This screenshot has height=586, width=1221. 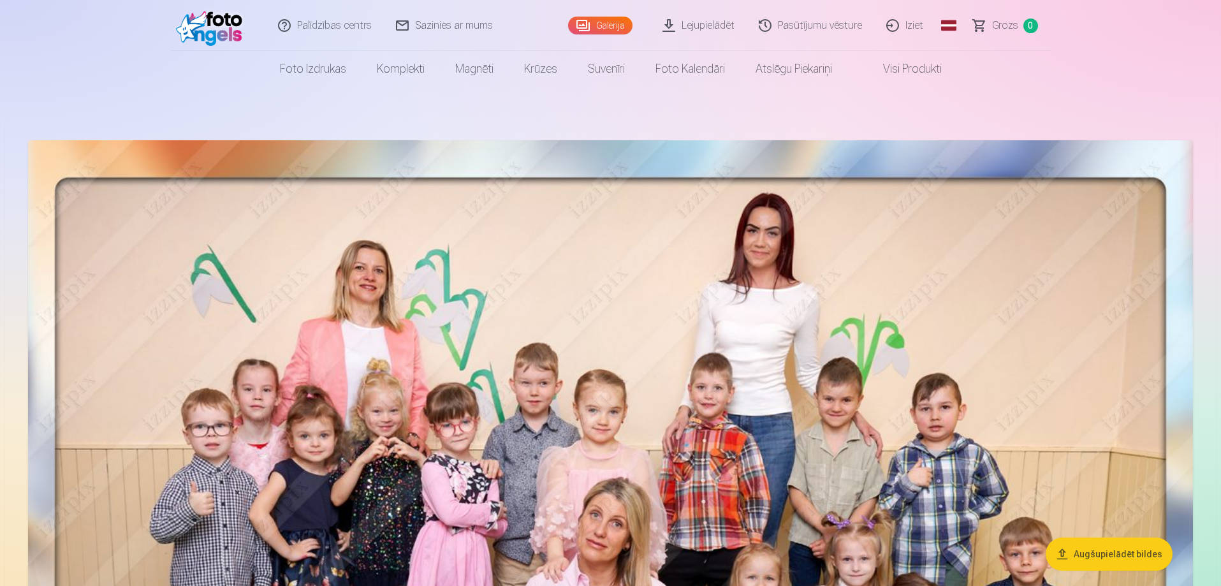 I want to click on a: Suvenīri, so click(x=606, y=69).